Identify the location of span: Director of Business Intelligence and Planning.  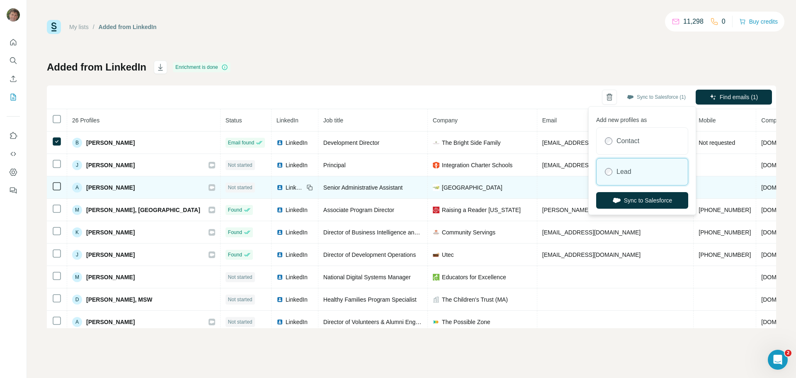
(383, 232).